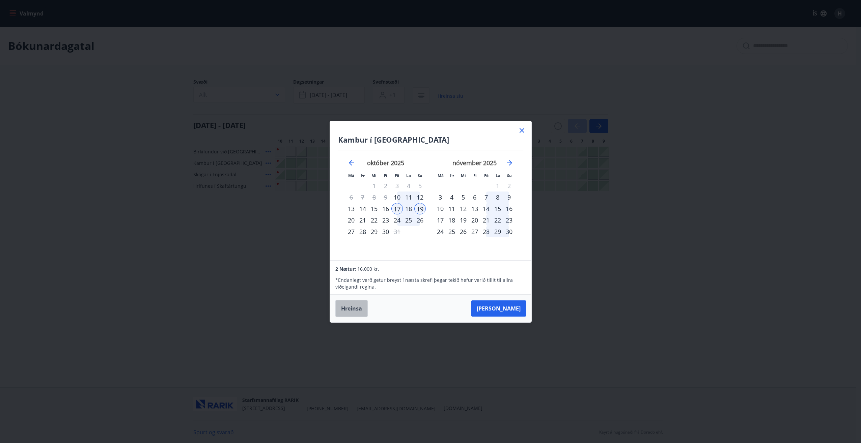 Image resolution: width=861 pixels, height=443 pixels. What do you see at coordinates (509, 220) in the screenshot?
I see `td: Choose sunnudagur, 23. nóvember 2025 as your check-in date. It’s available.` at bounding box center [509, 220].